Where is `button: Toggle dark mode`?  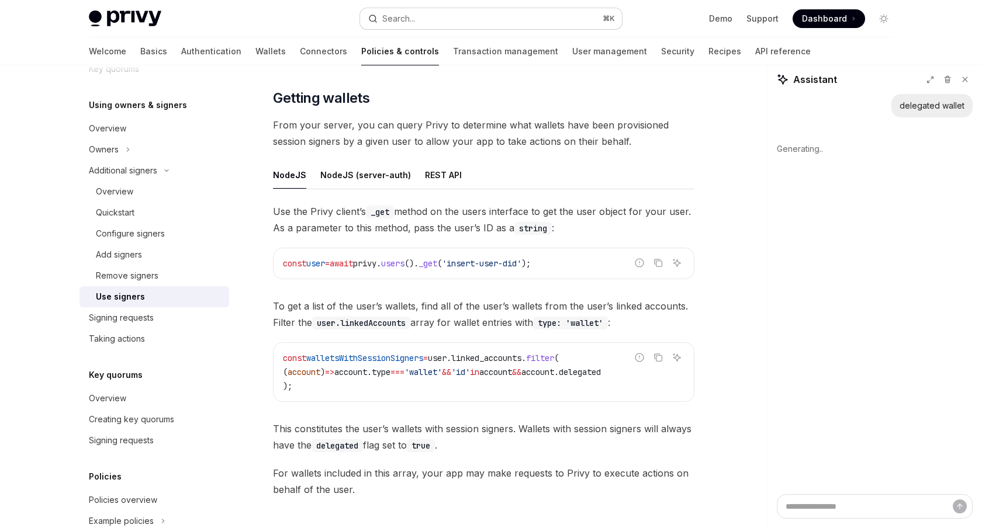
button: Toggle dark mode is located at coordinates (884, 19).